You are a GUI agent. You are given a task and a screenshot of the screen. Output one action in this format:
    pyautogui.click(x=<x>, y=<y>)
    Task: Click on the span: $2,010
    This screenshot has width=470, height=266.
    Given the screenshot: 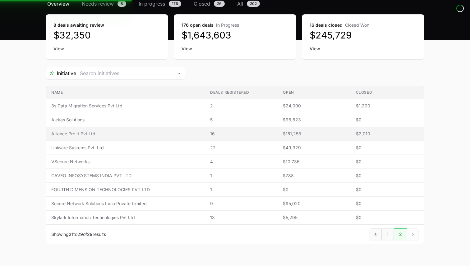 What is the action you would take?
    pyautogui.click(x=387, y=134)
    